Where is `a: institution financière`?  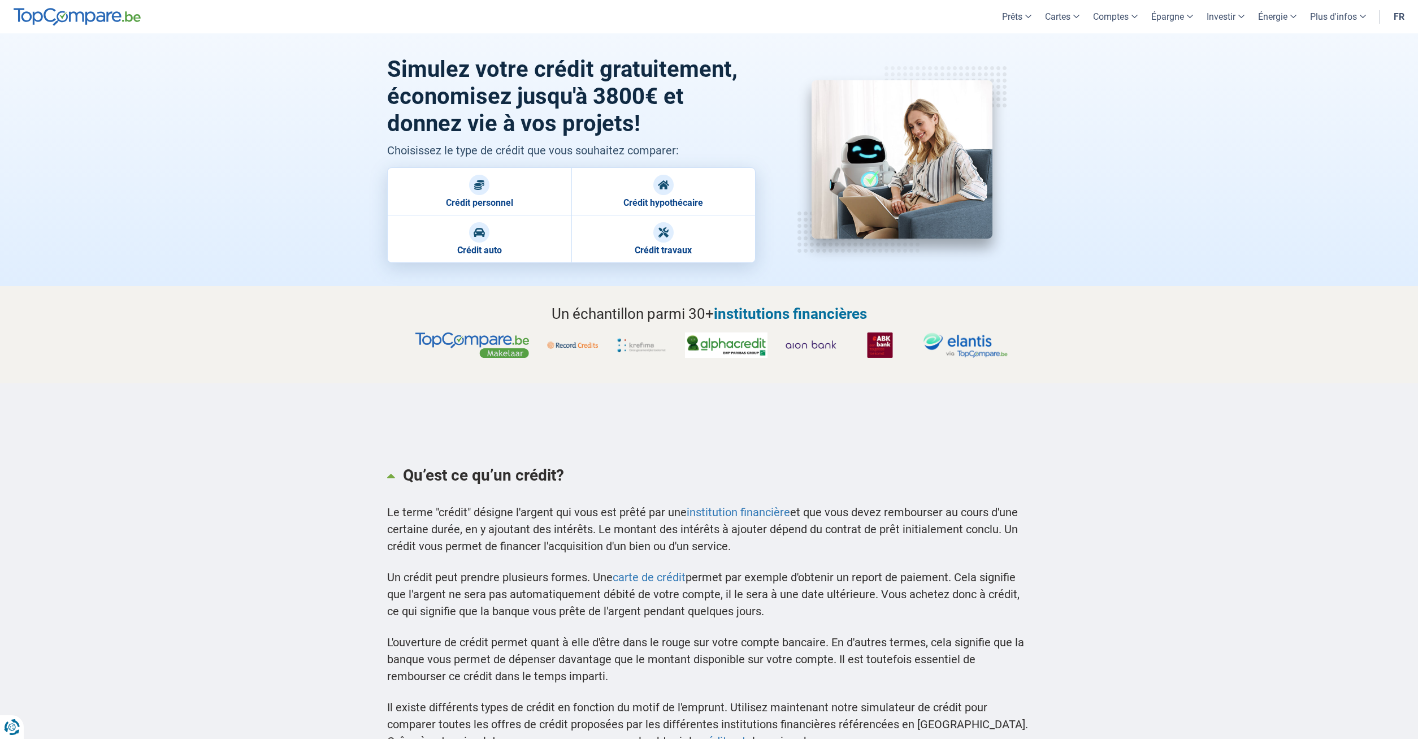 a: institution financière is located at coordinates (738, 512).